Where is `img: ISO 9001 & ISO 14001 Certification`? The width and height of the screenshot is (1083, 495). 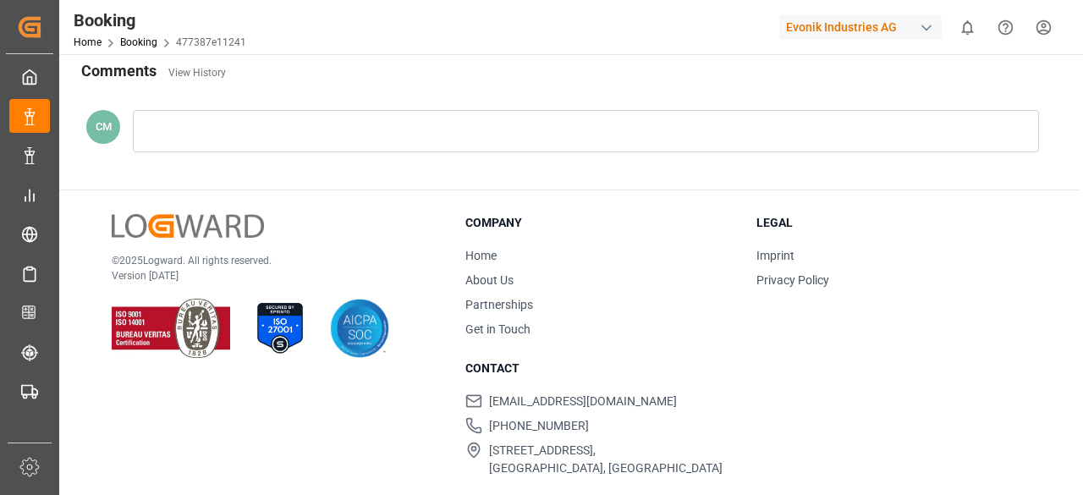
img: ISO 9001 & ISO 14001 Certification is located at coordinates (171, 328).